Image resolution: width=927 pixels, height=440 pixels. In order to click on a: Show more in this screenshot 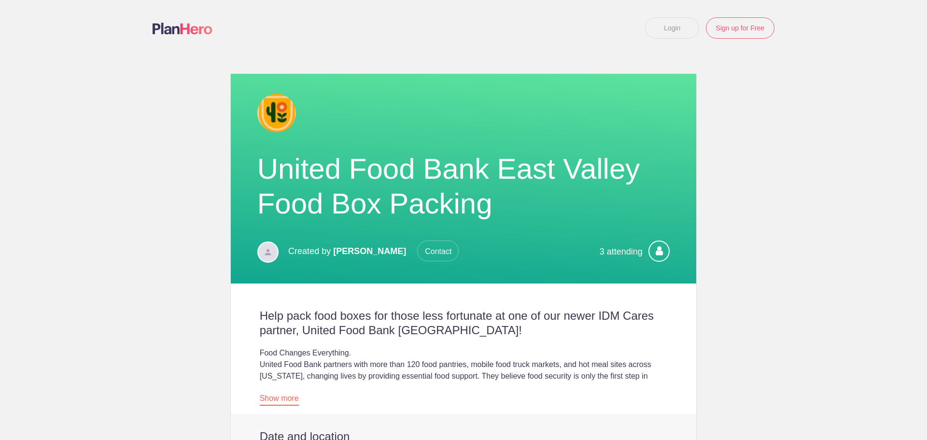, I will do `click(279, 400)`.